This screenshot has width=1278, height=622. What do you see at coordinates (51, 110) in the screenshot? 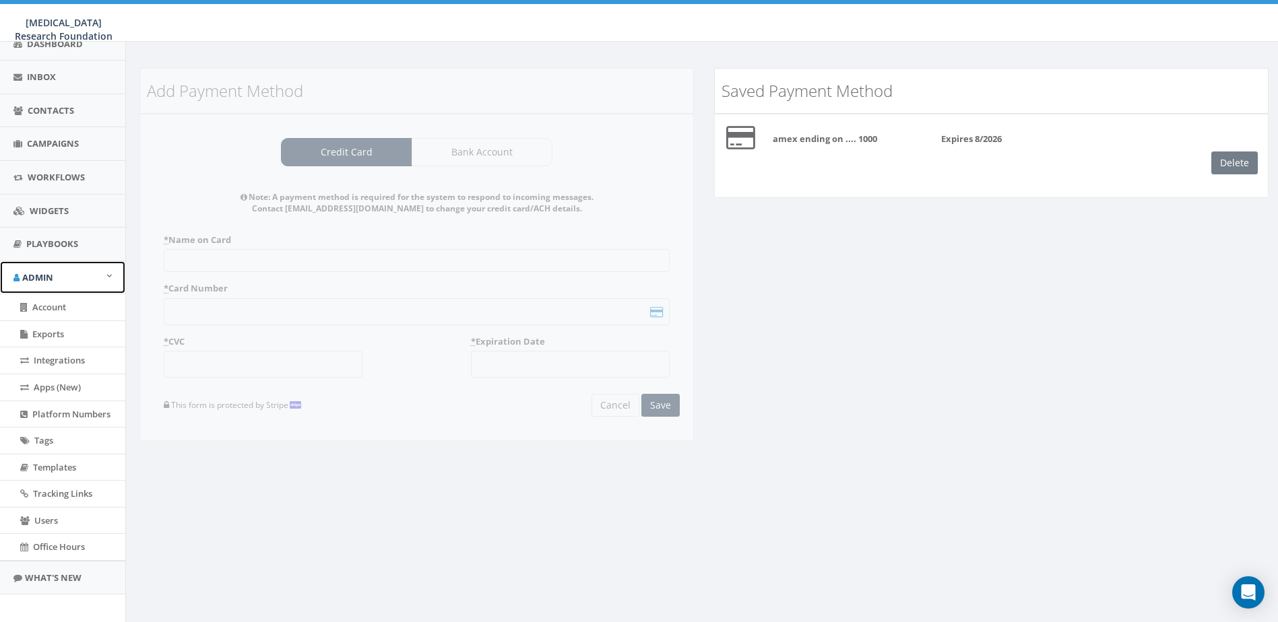
I see `span: Contacts` at bounding box center [51, 110].